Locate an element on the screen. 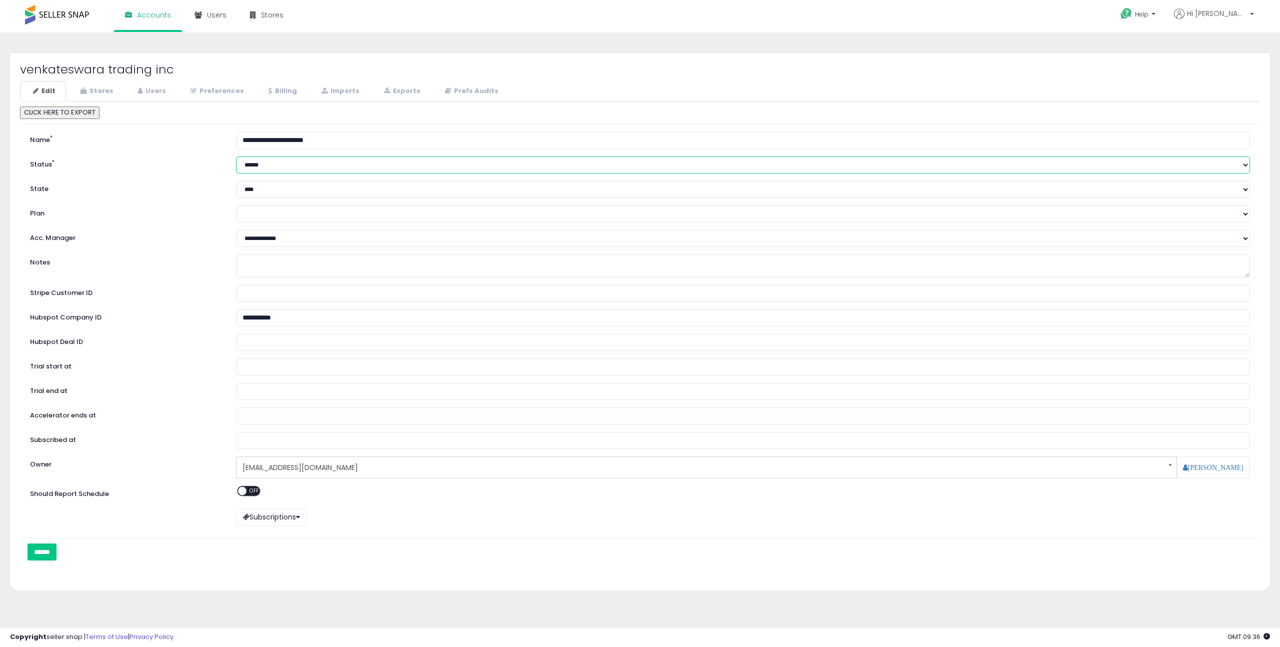 This screenshot has width=1280, height=647. button: CLICK HERE TO EXPORT is located at coordinates (59, 112).